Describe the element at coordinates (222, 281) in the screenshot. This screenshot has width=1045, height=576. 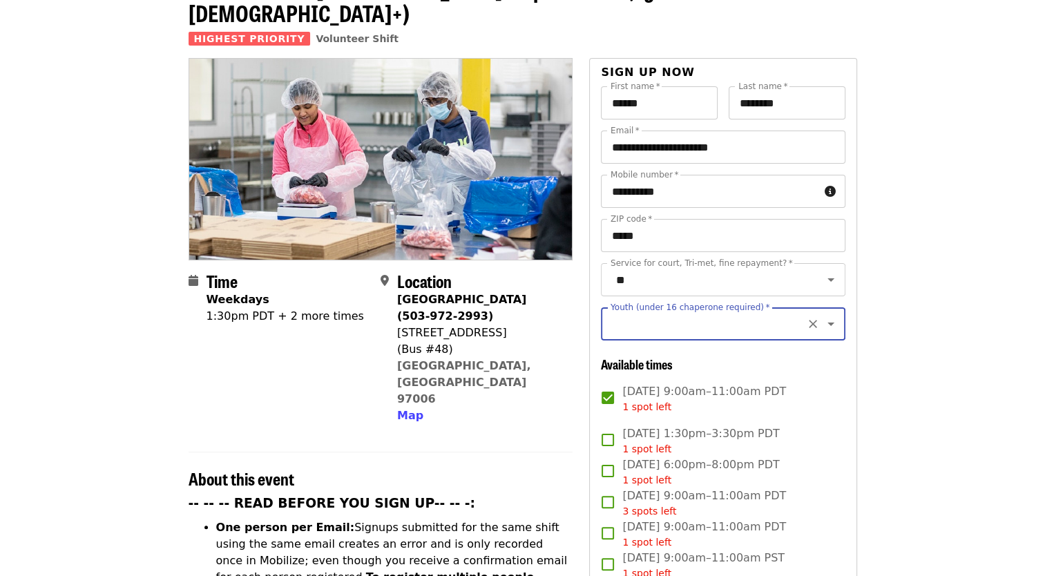
I see `span: Time` at that location.